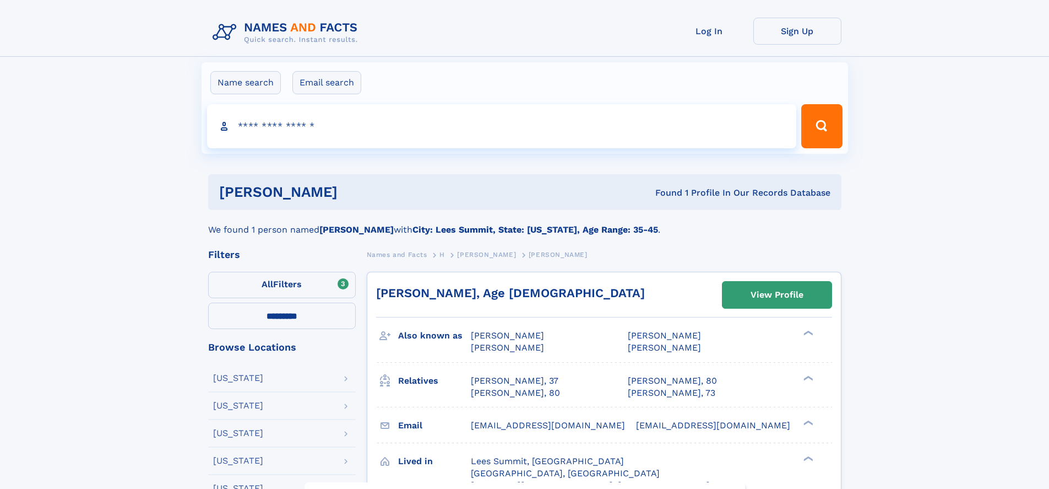  I want to click on div: View Profile, so click(777, 295).